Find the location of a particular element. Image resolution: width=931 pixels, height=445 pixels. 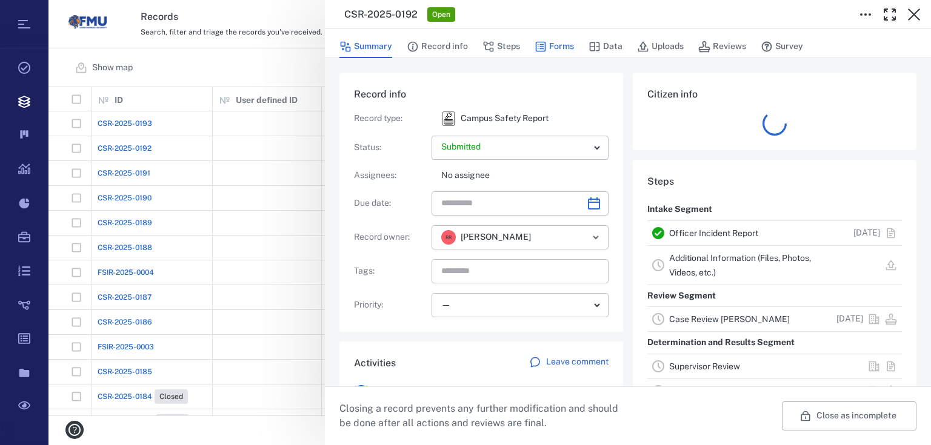

h6: Citizen info is located at coordinates (774, 95).